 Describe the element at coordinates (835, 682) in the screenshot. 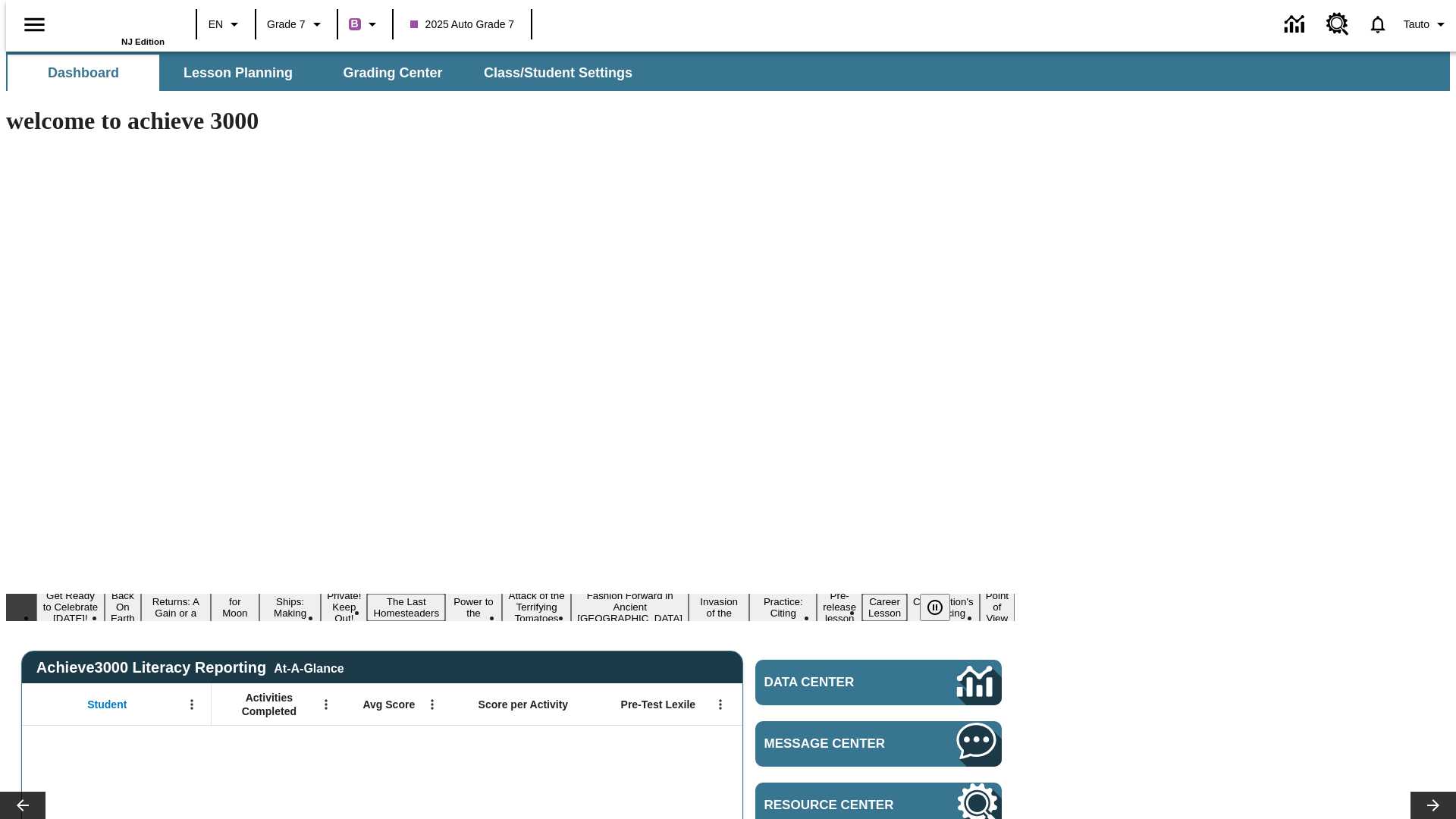

I see `span: Data Center` at that location.